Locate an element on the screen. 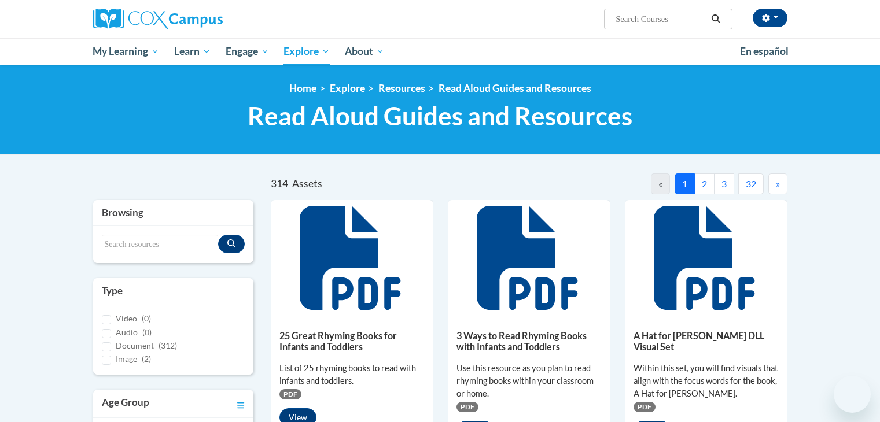 This screenshot has height=422, width=880. a: Toggle collapse is located at coordinates (241, 404).